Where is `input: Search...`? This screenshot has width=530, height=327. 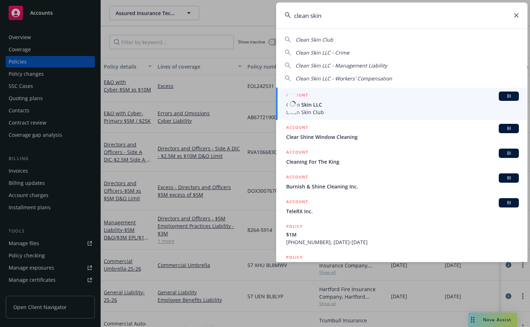 input: Search... is located at coordinates (402, 15).